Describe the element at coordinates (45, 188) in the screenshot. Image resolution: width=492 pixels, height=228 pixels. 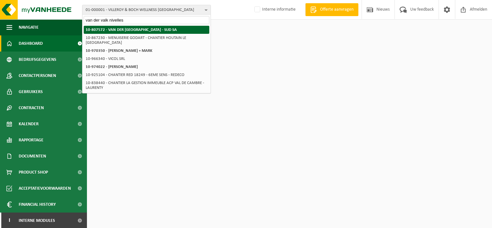
I see `span: Acceptatievoorwaarden` at that location.